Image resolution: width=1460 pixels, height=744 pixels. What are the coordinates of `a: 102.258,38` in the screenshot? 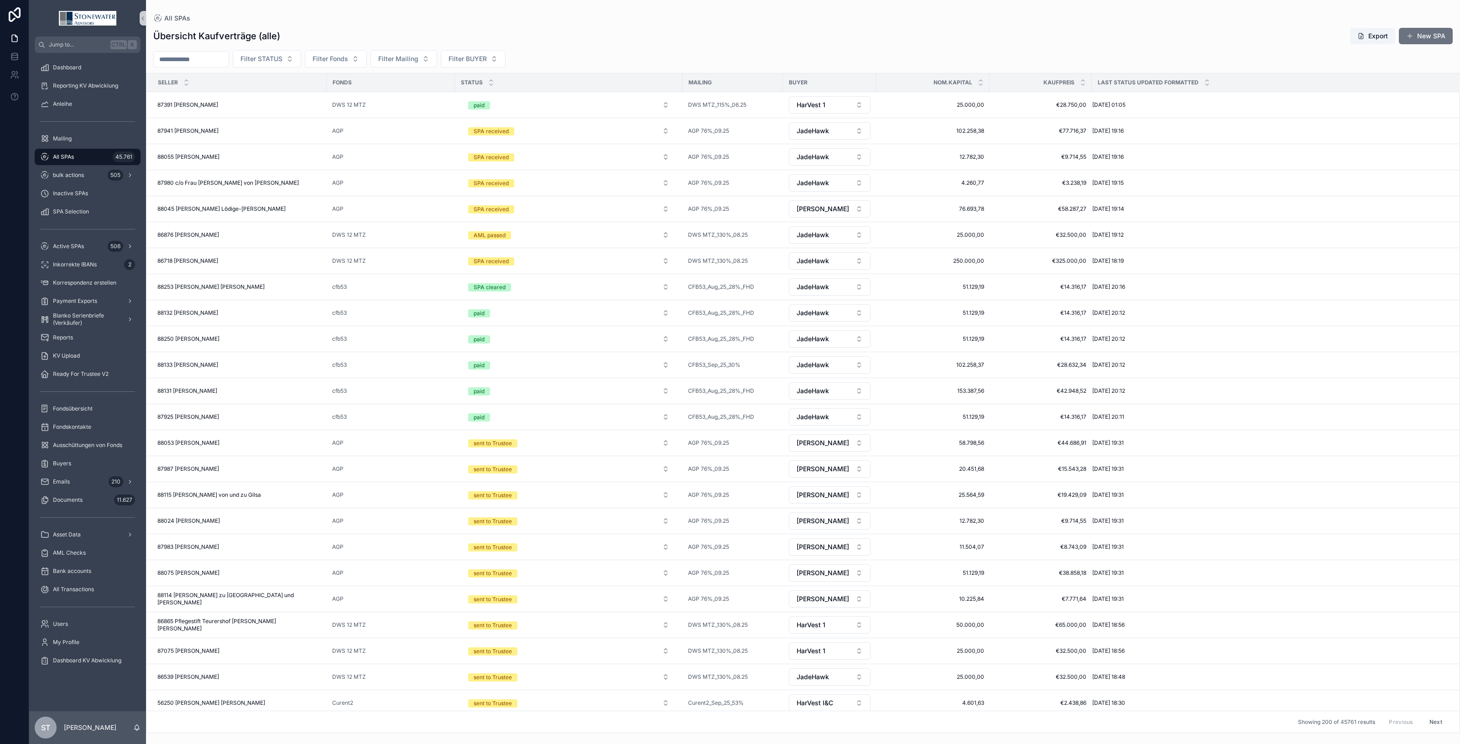 It's located at (933, 131).